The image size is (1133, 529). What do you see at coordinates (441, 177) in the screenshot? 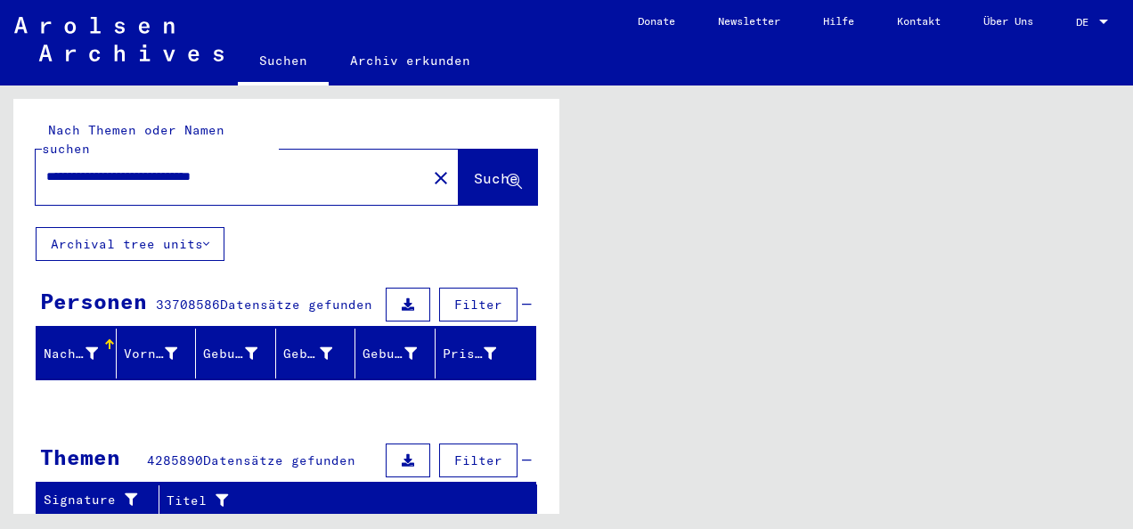
I see `button: Clear` at bounding box center [441, 177].